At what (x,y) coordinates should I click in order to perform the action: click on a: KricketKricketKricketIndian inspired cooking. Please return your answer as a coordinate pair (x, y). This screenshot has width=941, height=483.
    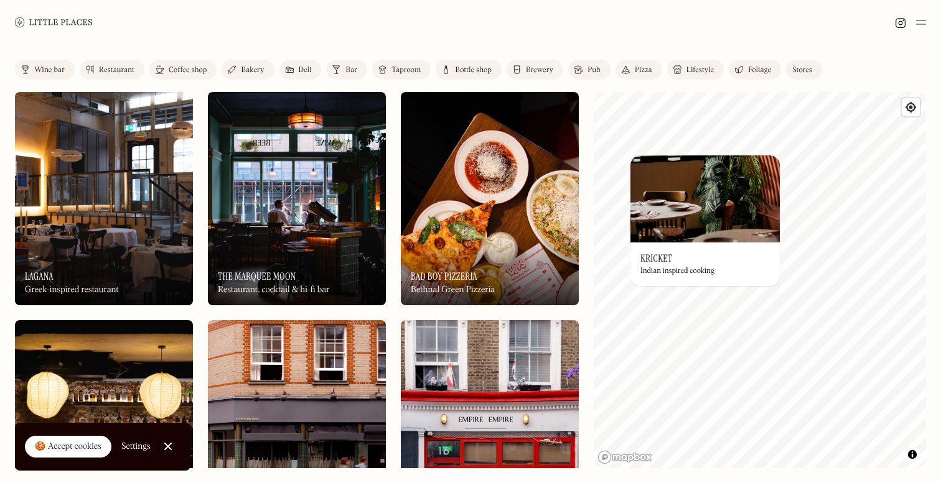
    Looking at the image, I should click on (705, 221).